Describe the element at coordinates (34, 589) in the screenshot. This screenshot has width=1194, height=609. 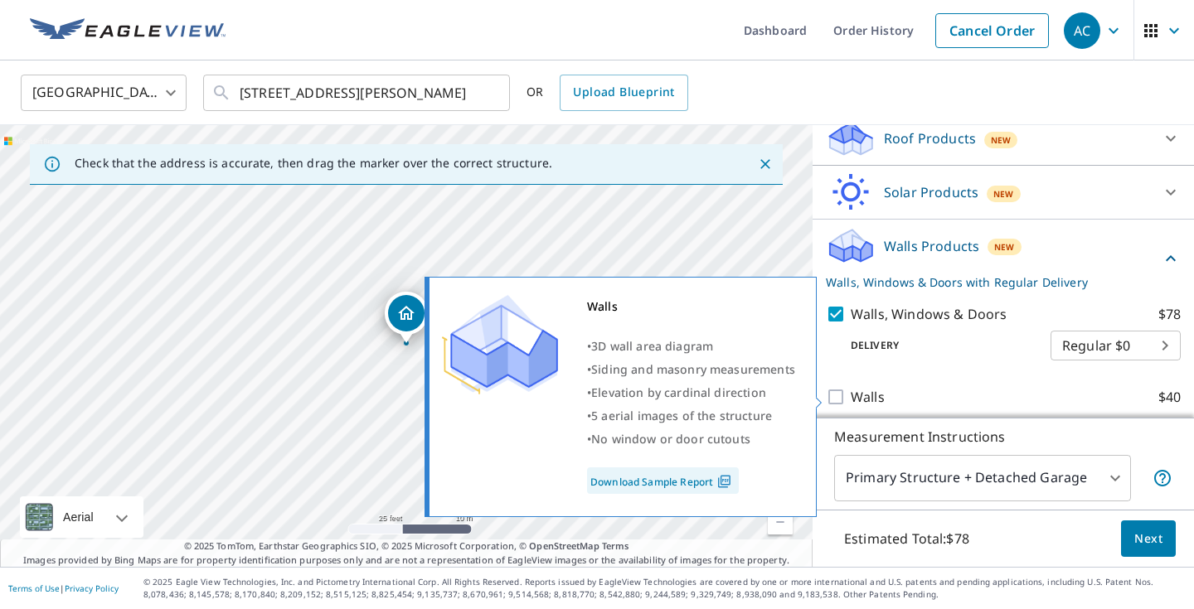
I see `a: Terms of Use` at that location.